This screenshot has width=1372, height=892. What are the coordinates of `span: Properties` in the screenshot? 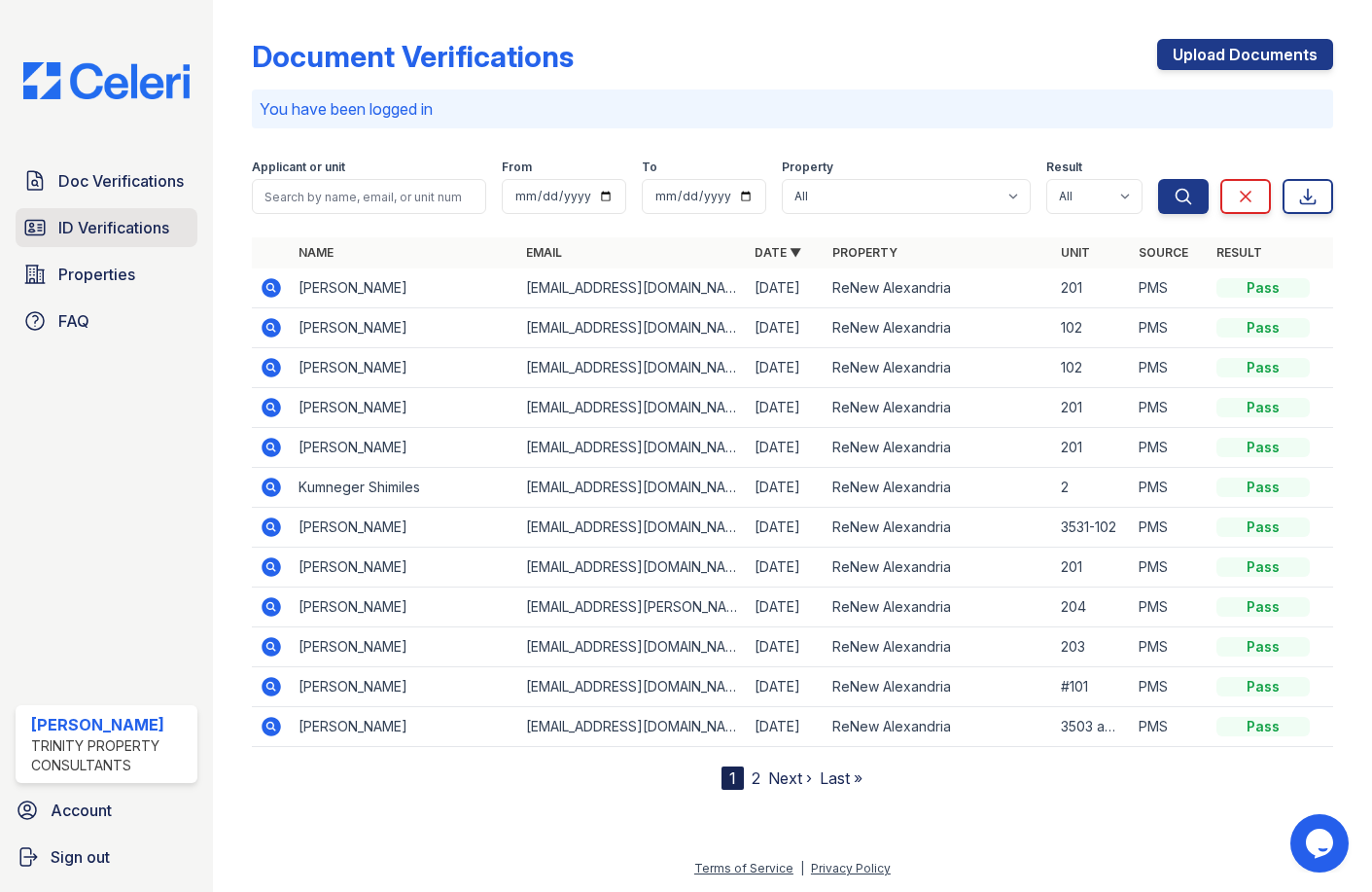 It's located at (96, 274).